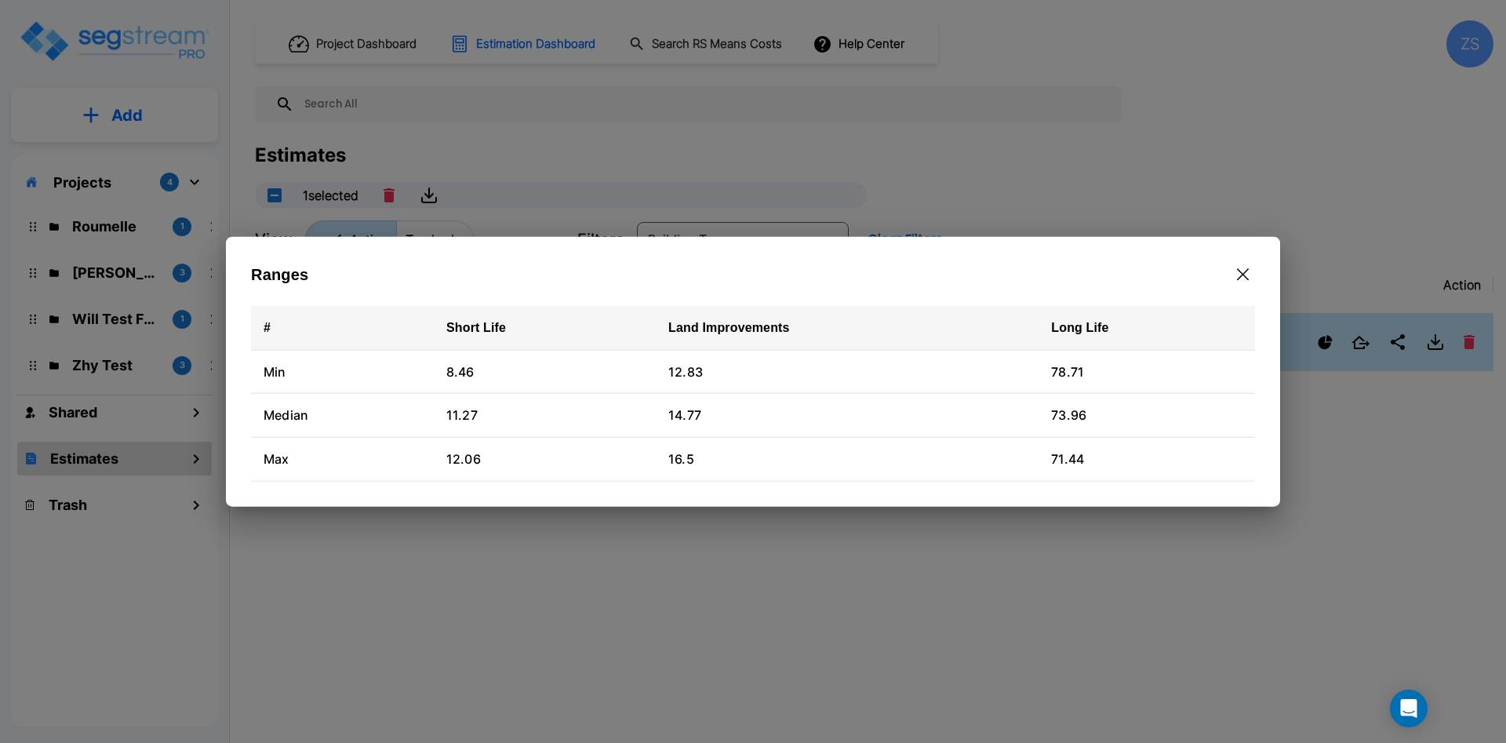 The height and width of the screenshot is (743, 1506). I want to click on td: 16.5, so click(847, 459).